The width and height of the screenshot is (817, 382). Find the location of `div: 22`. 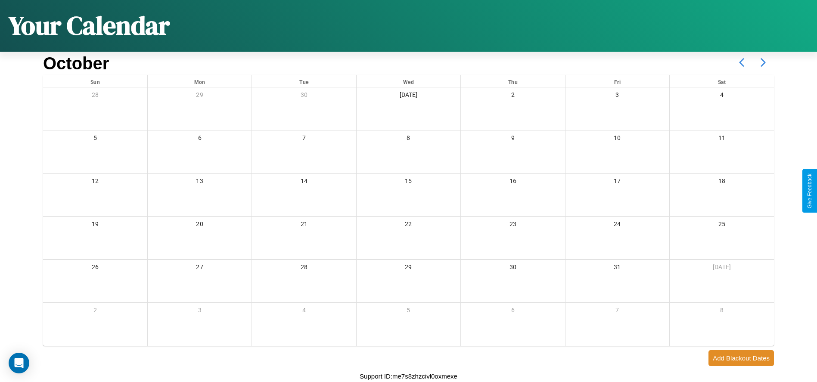

div: 22 is located at coordinates (408, 225).